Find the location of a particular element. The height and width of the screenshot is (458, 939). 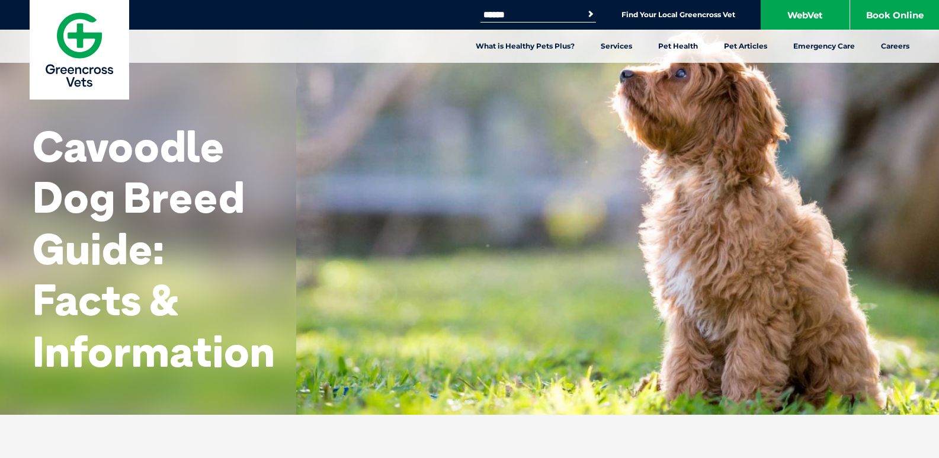

a: Emergency Care is located at coordinates (824, 46).